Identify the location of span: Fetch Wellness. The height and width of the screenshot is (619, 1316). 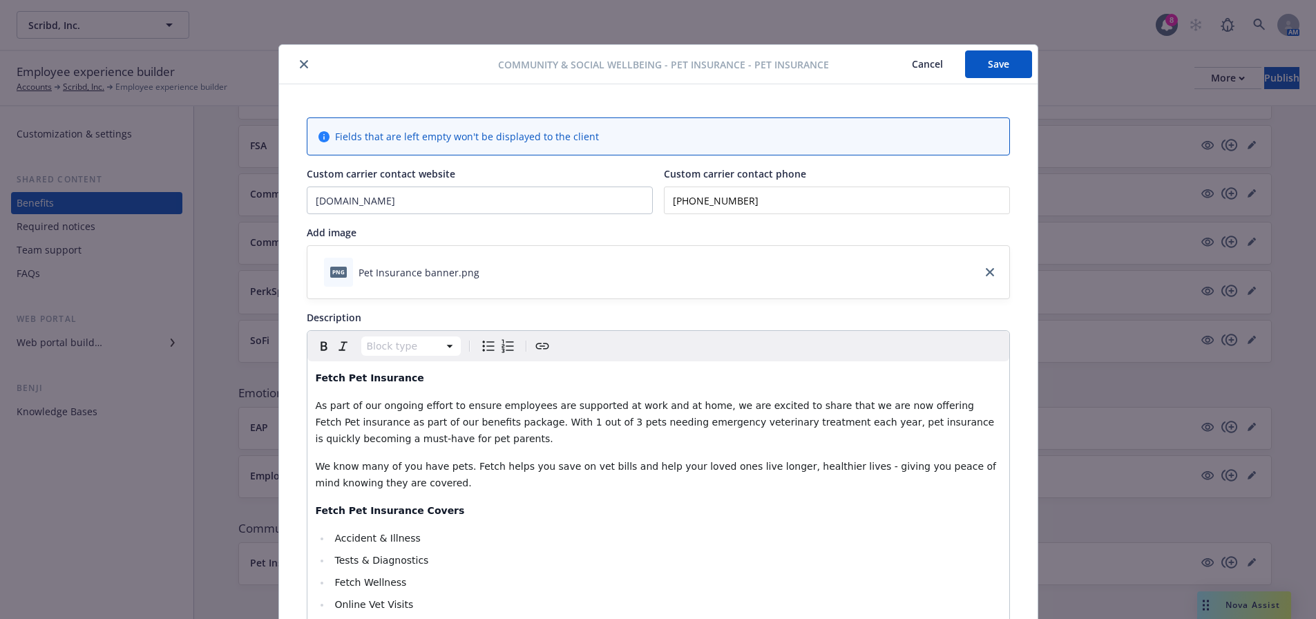
(370, 582).